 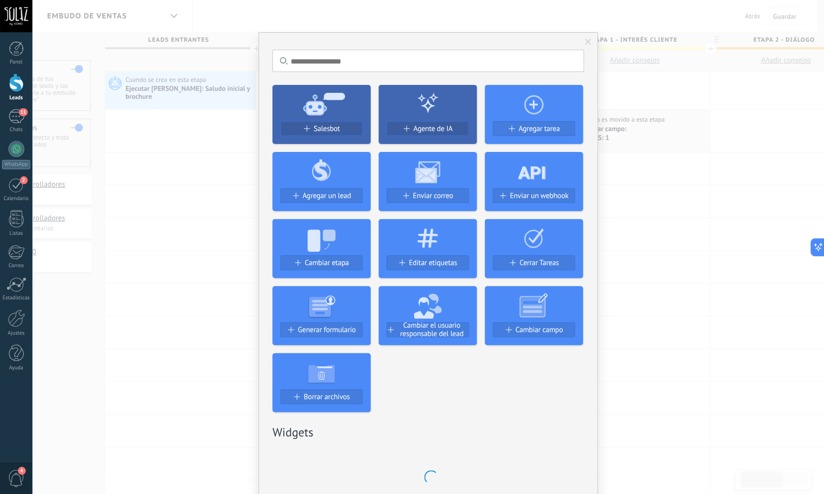 I want to click on span: Agregar un lead, so click(x=327, y=196).